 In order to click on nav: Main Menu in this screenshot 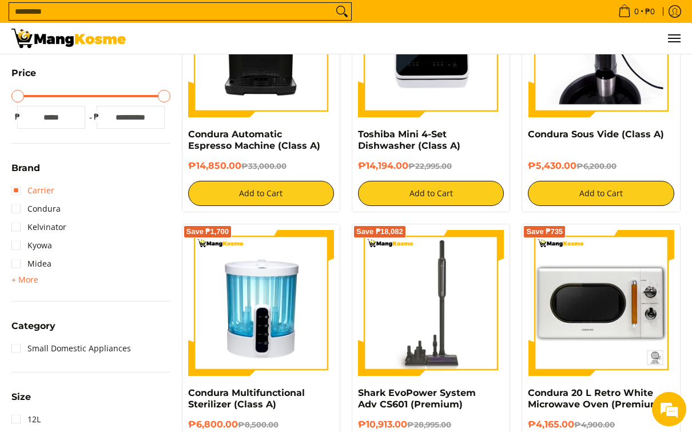, I will do `click(409, 38)`.